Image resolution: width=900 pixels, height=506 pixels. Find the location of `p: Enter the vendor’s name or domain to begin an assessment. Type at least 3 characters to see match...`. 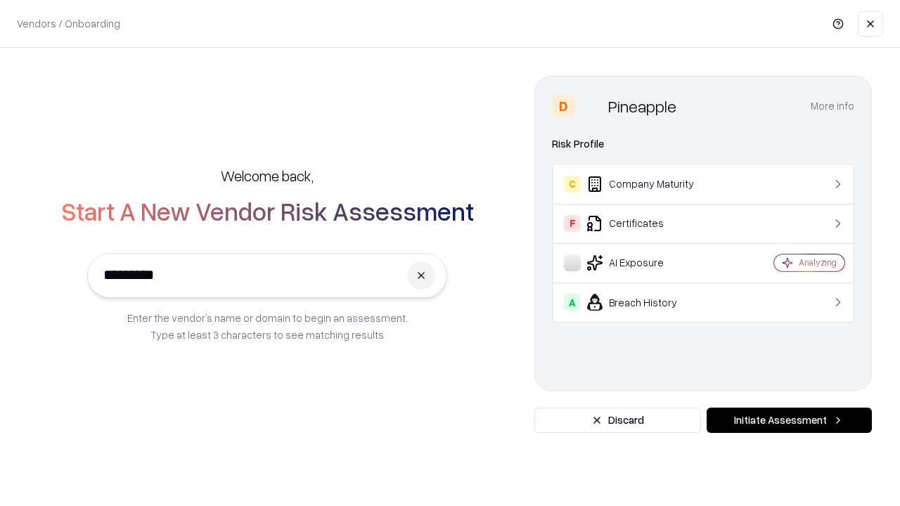

p: Enter the vendor’s name or domain to begin an assessment. Type at least 3 characters to see match... is located at coordinates (267, 326).